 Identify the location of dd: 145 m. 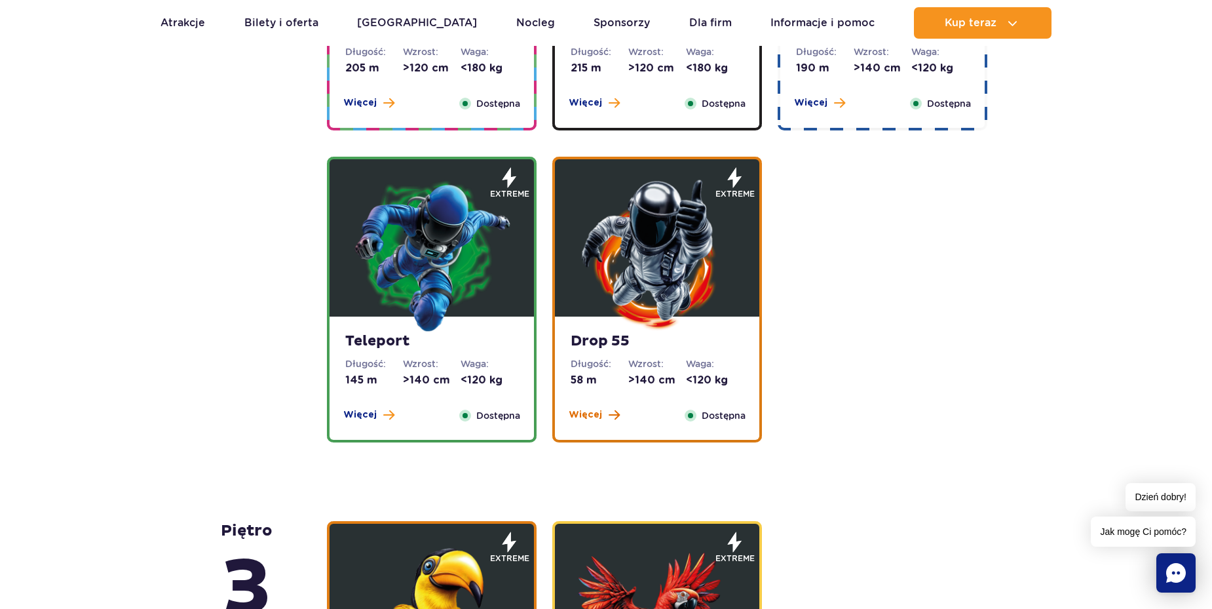
(374, 380).